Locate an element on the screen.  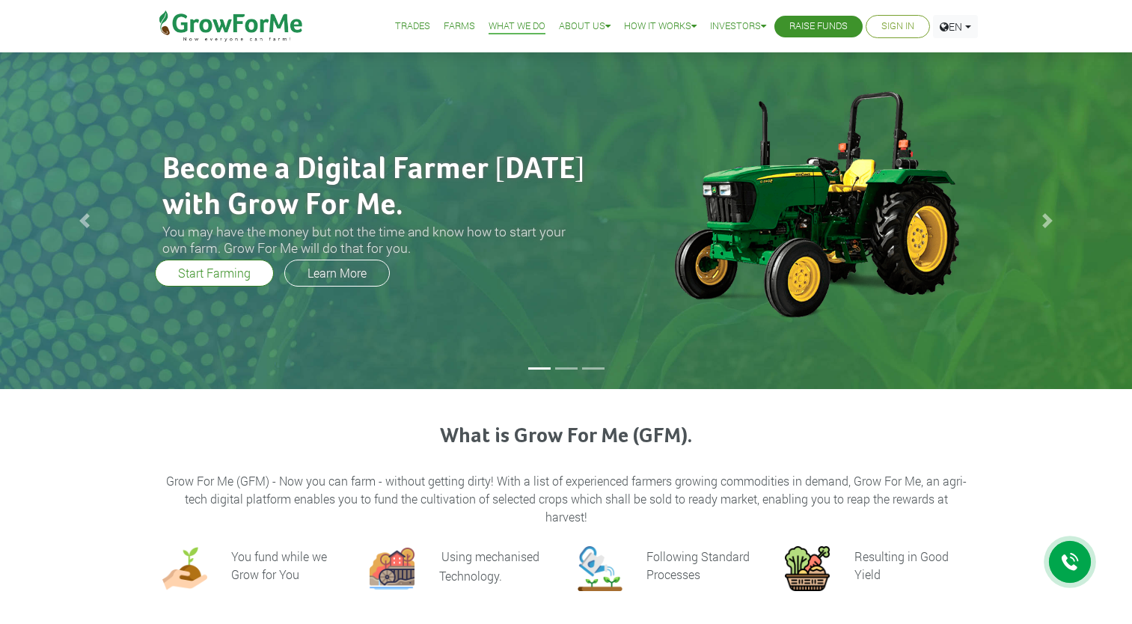
a: Investors is located at coordinates (738, 26).